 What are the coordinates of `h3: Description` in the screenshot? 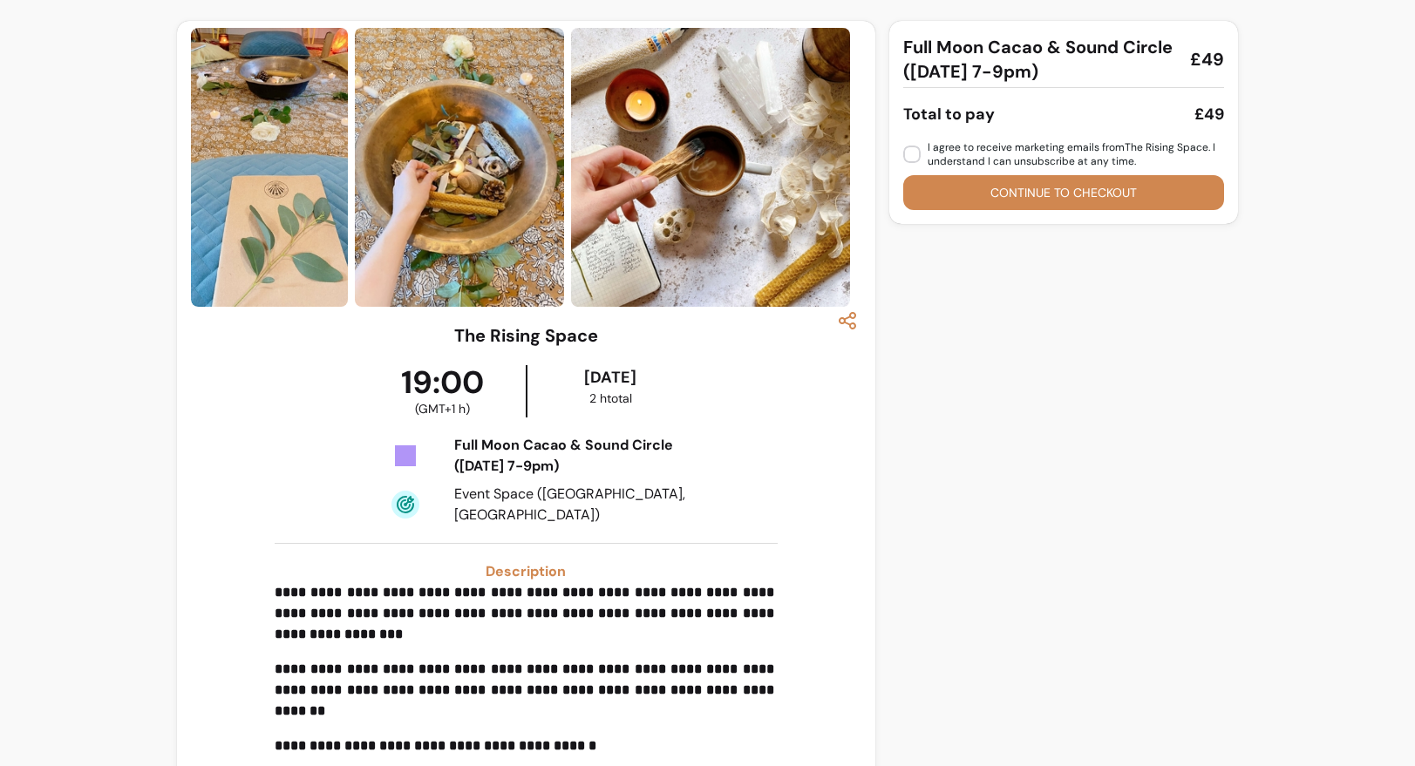 It's located at (526, 572).